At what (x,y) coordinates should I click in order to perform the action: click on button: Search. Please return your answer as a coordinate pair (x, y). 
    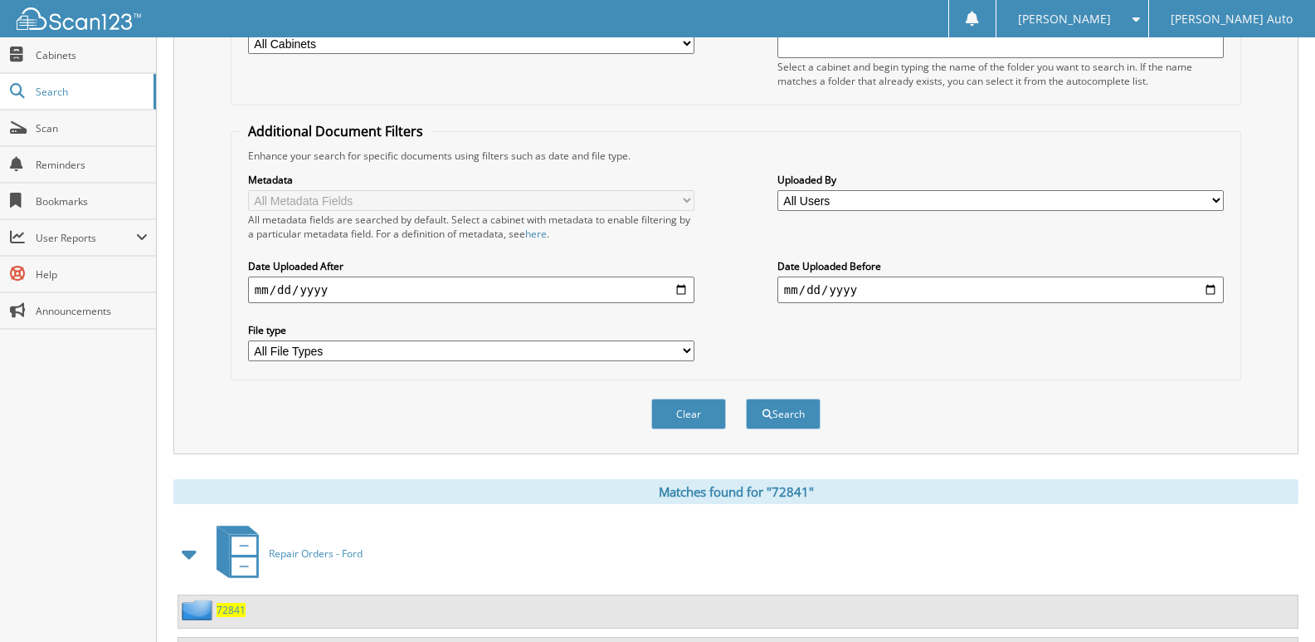
    Looking at the image, I should click on (783, 413).